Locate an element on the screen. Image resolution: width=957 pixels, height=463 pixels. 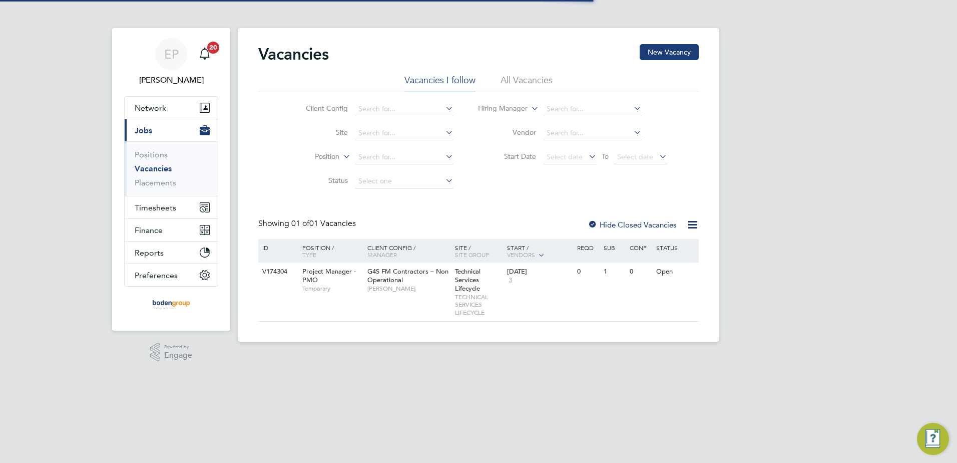
span: EP is located at coordinates (171, 54).